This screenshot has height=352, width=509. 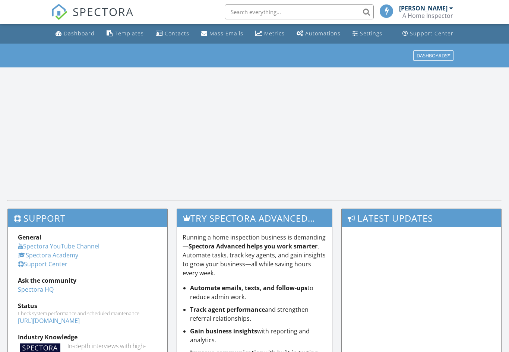 What do you see at coordinates (249, 288) in the screenshot?
I see `strong: Automate emails, texts, and follow-ups` at bounding box center [249, 288].